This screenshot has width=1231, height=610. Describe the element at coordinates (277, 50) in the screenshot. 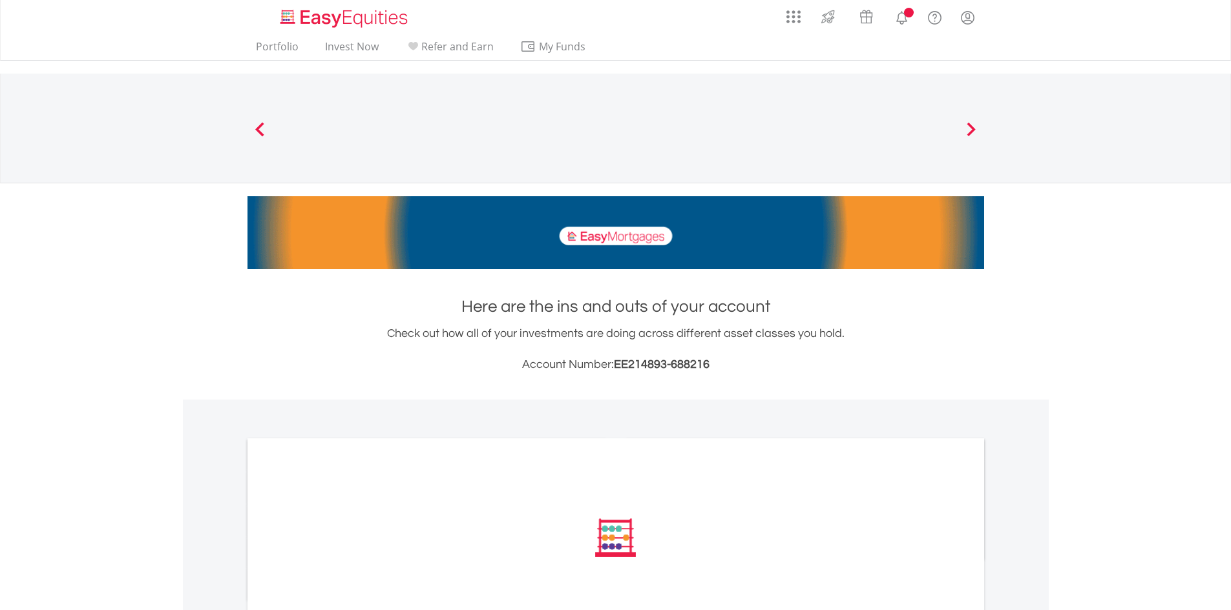

I see `a: Portfolio` at that location.